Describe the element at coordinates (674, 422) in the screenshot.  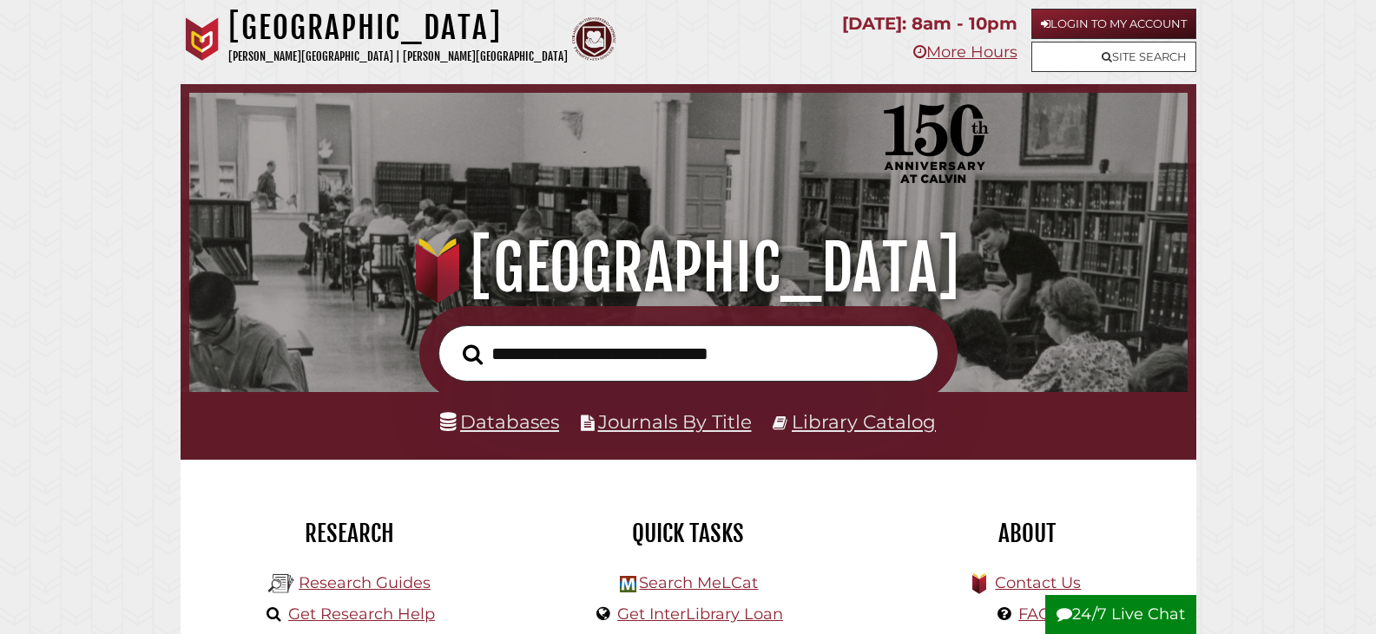
I see `a: Journals By Title` at that location.